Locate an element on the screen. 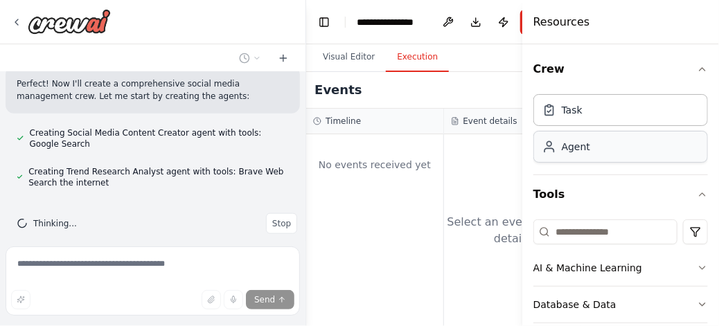 The height and width of the screenshot is (326, 719). span: Creating Social Media Content Creator agent with tools: Google Search is located at coordinates (159, 139).